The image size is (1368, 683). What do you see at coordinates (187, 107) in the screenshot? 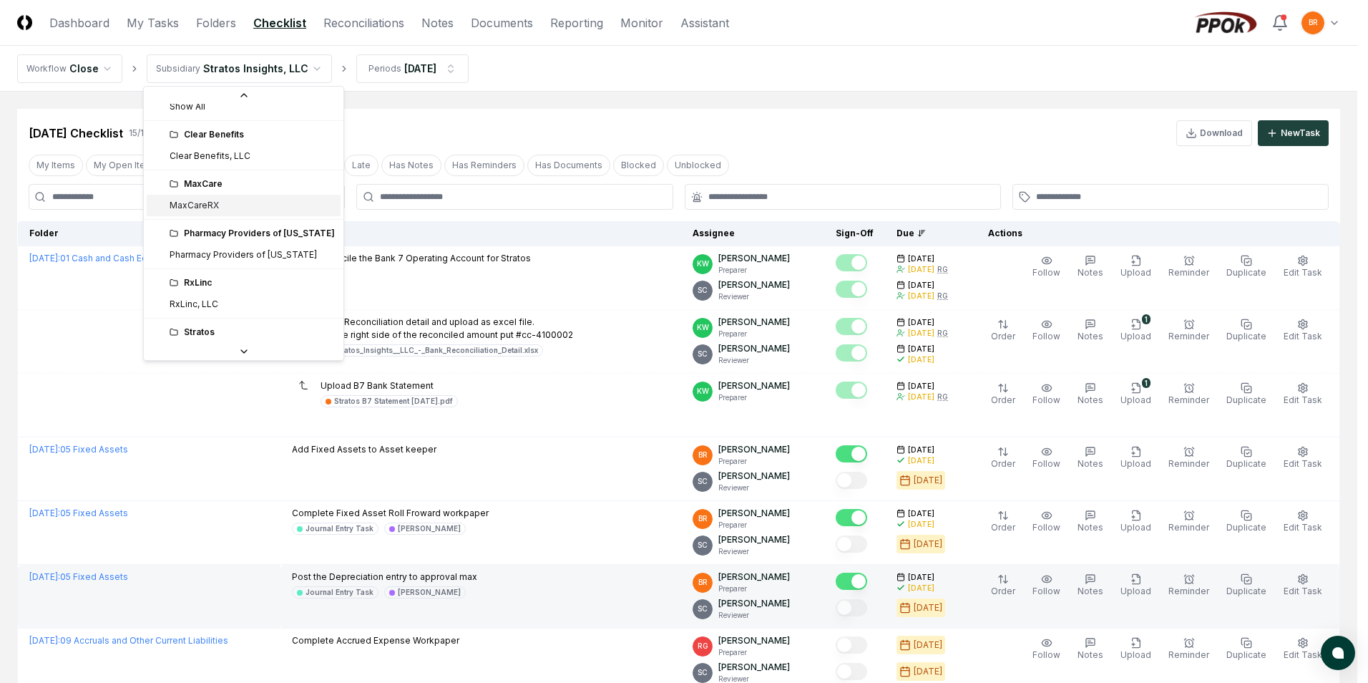
I see `span: Show All` at bounding box center [187, 107].